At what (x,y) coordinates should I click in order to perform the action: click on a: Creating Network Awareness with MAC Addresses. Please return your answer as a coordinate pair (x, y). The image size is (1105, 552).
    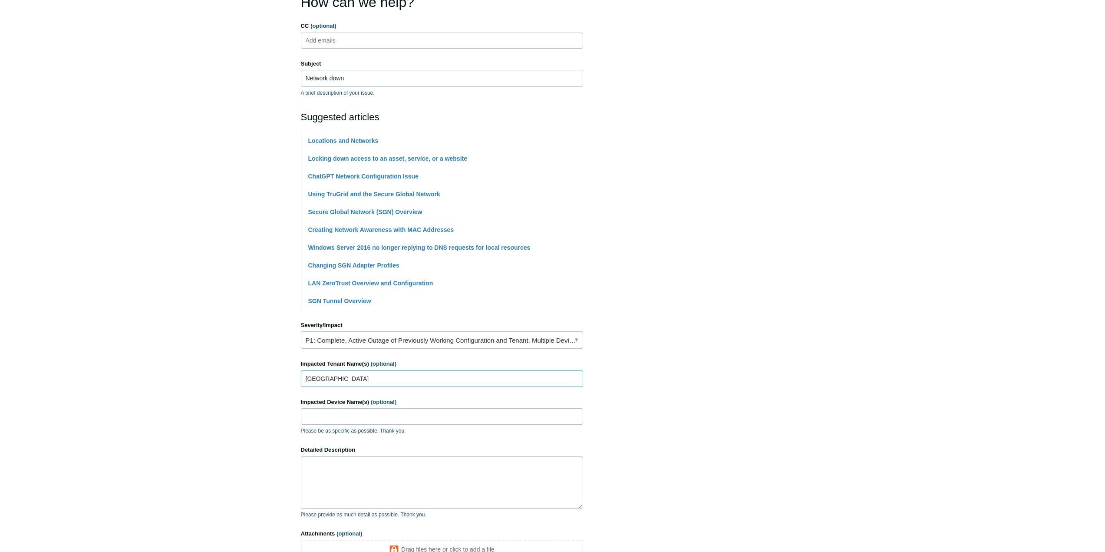
    Looking at the image, I should click on (381, 230).